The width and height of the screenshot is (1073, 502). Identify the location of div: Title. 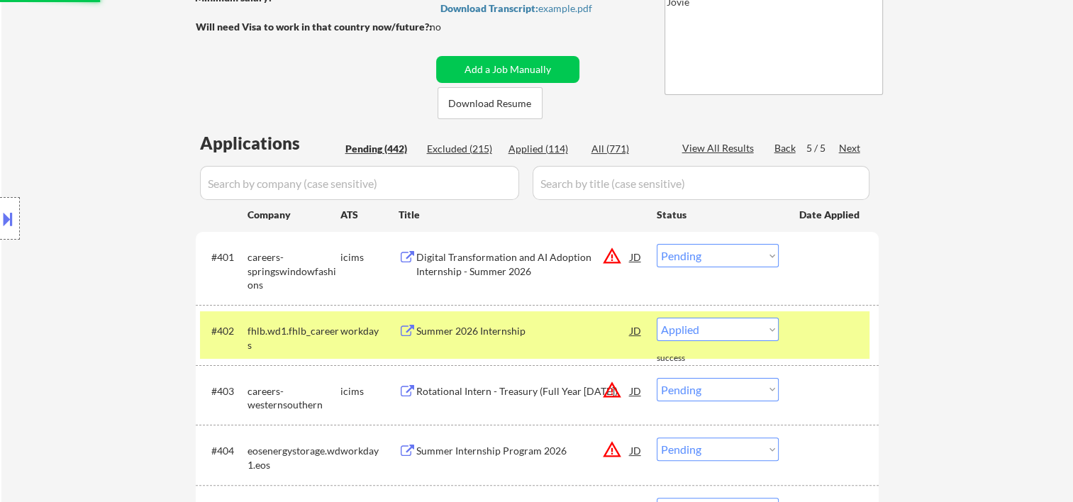
(520, 215).